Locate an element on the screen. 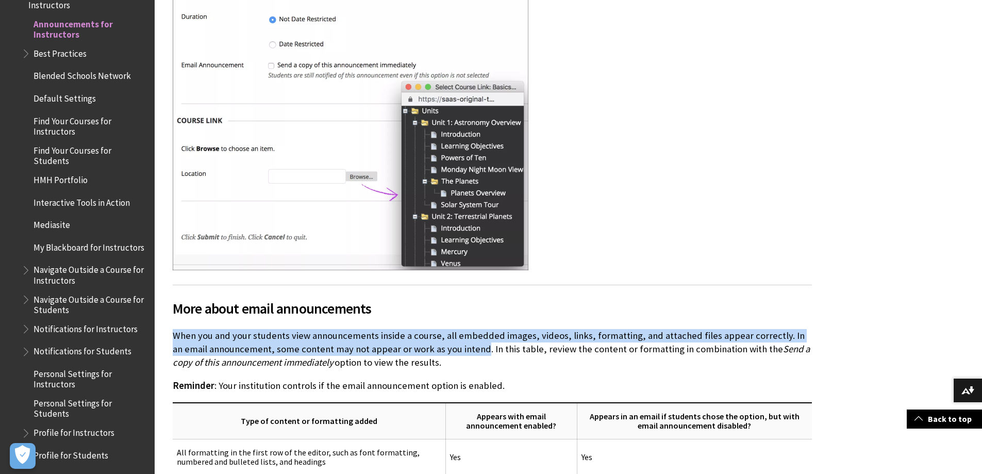  span: My Blackboard for Instructors is located at coordinates (89, 245).